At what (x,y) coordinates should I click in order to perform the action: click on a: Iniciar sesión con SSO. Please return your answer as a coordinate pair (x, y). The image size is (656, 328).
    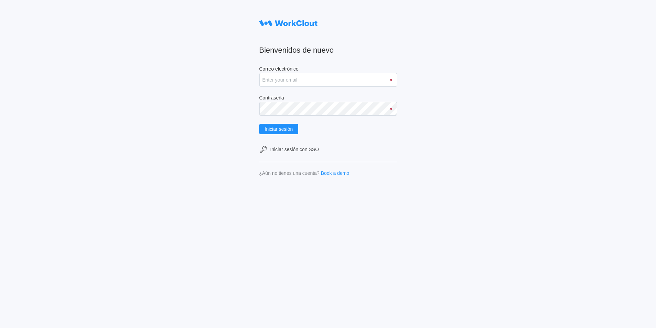
    Looking at the image, I should click on (328, 149).